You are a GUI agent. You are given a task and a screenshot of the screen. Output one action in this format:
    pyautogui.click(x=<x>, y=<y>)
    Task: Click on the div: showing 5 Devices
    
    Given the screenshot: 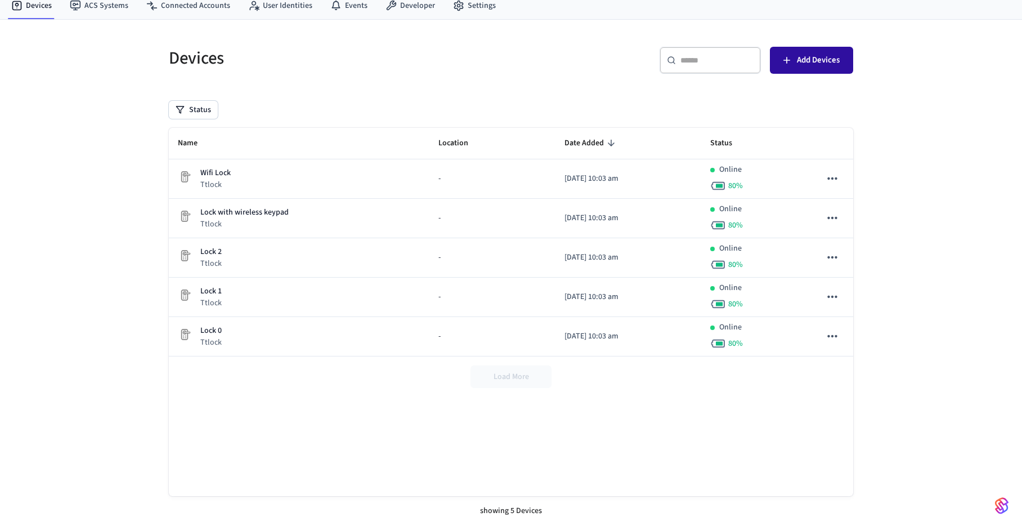 What is the action you would take?
    pyautogui.click(x=511, y=511)
    